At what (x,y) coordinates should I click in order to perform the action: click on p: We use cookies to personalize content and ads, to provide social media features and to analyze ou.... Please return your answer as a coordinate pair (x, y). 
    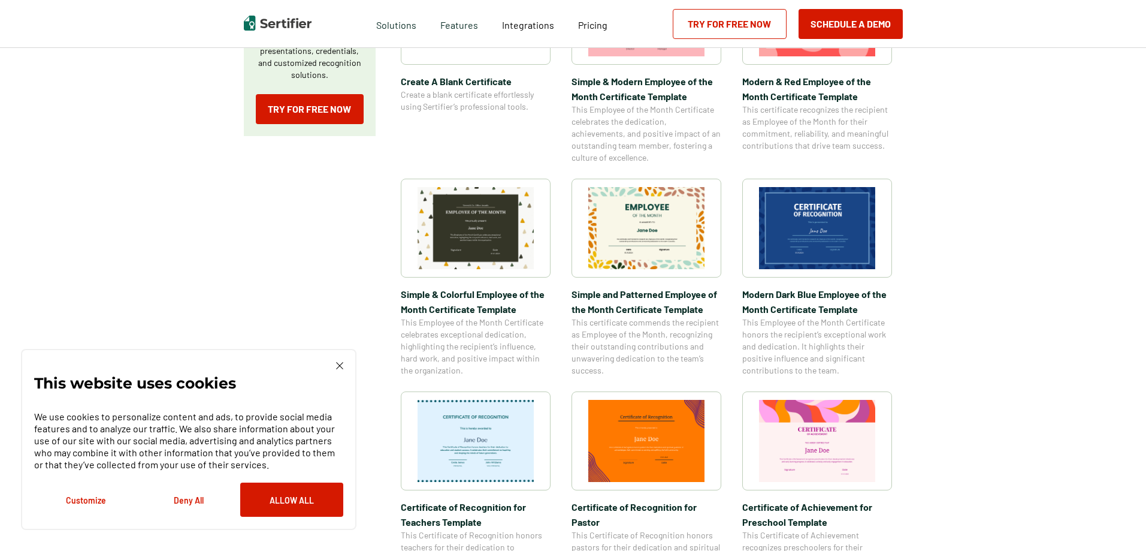
    Looking at the image, I should click on (189, 440).